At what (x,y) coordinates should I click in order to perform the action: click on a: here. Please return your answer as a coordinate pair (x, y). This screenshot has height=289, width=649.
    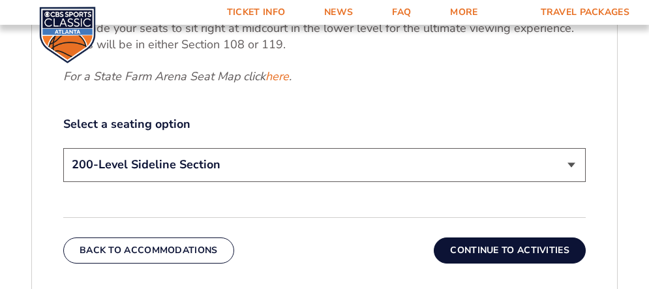
    Looking at the image, I should click on (277, 76).